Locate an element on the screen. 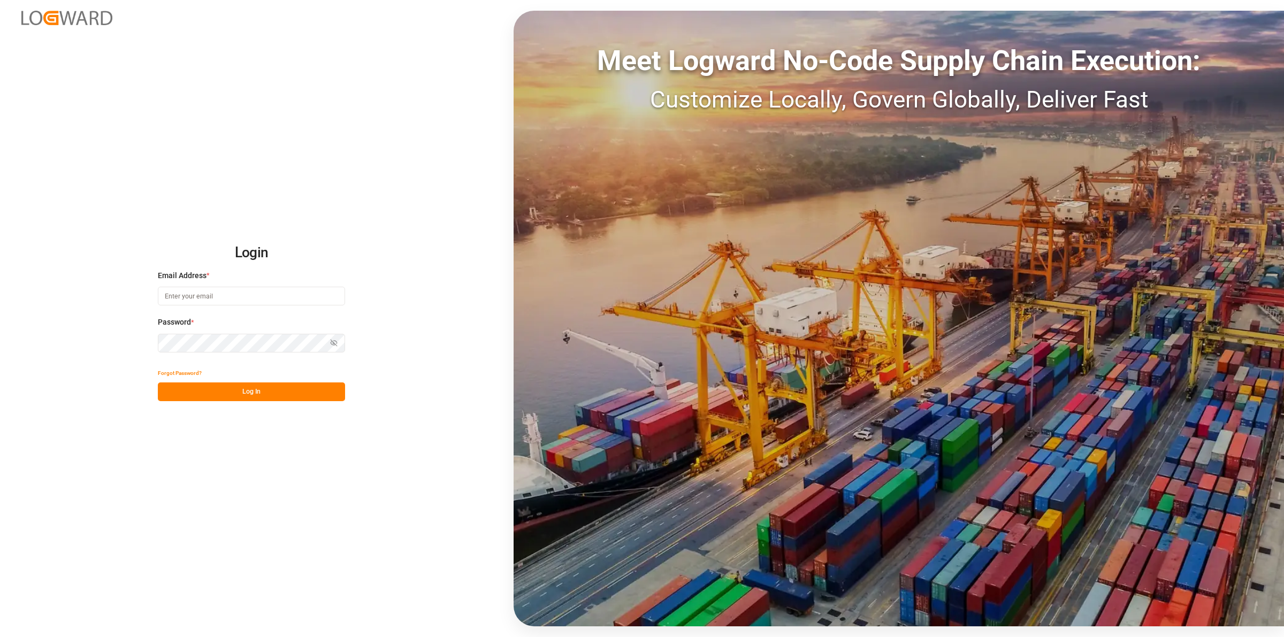 The image size is (1284, 637). div: Customize Locally, Govern Globally, Deliver Fast is located at coordinates (899, 100).